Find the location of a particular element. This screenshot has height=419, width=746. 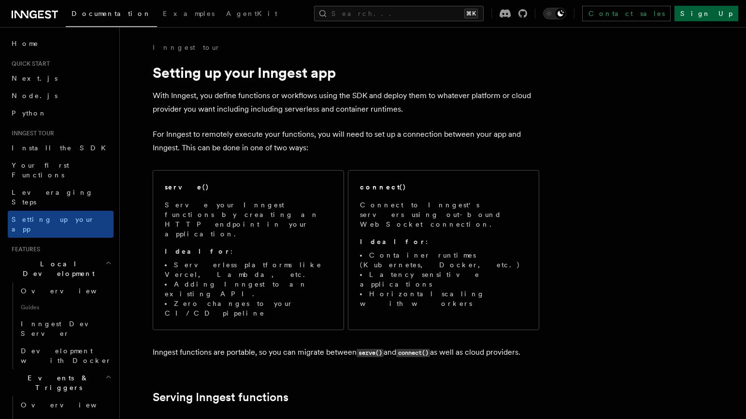

h1: Setting up your Inngest app is located at coordinates (346, 72).